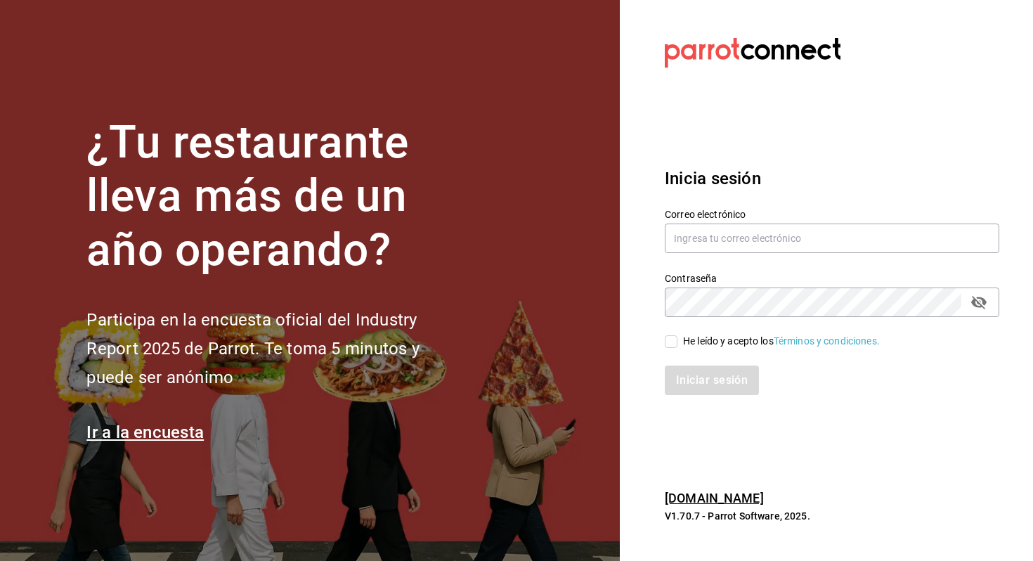 Image resolution: width=1033 pixels, height=561 pixels. Describe the element at coordinates (979, 302) in the screenshot. I see `button: passwordField` at that location.